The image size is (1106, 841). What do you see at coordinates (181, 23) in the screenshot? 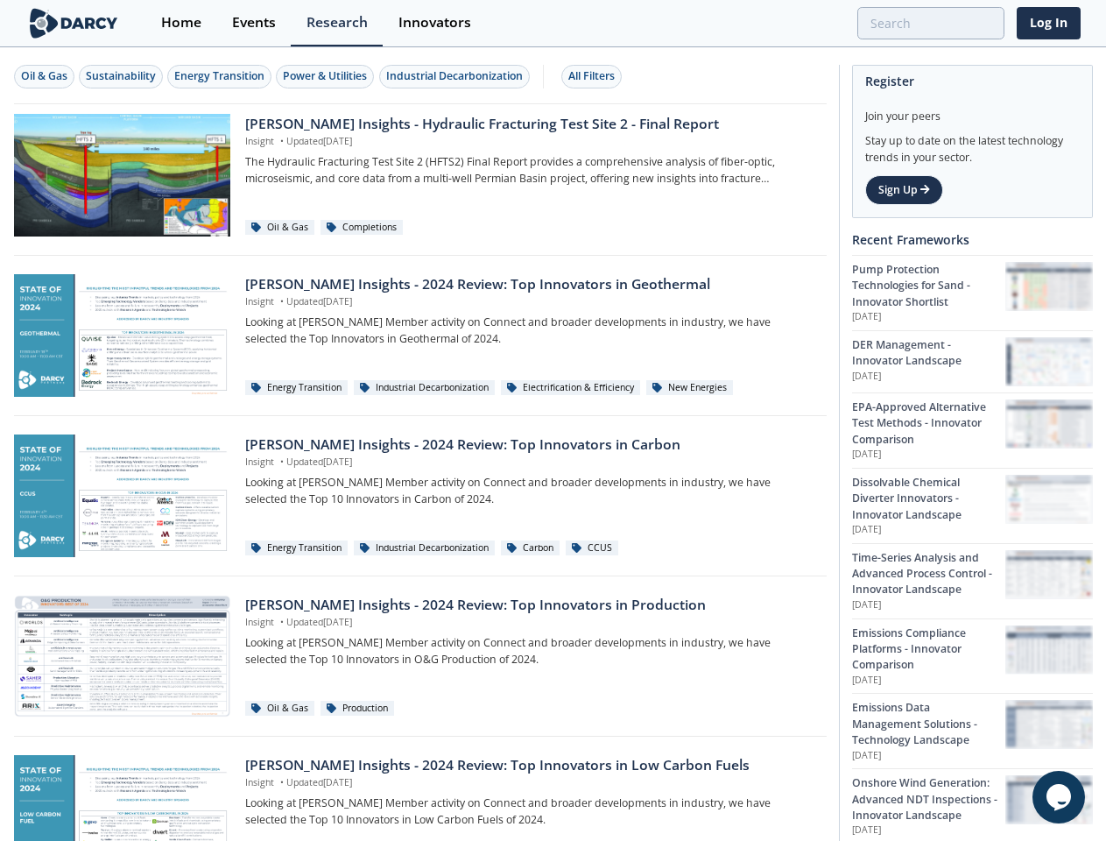
I see `div: Home` at bounding box center [181, 23].